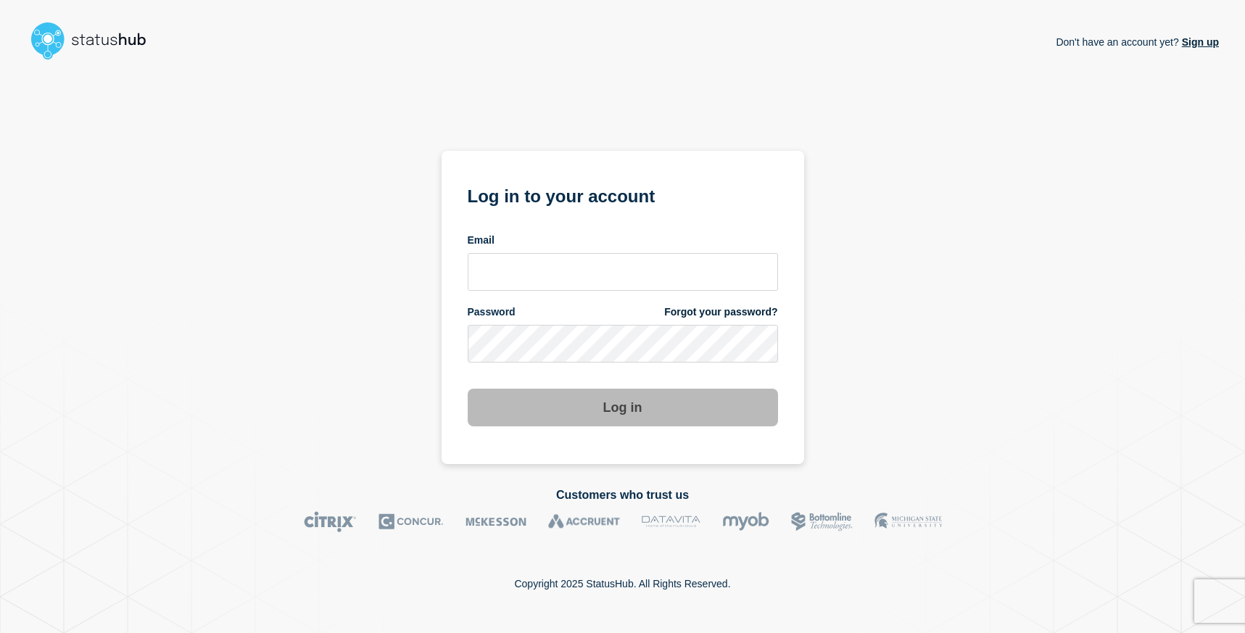 The image size is (1245, 633). I want to click on a: Sign up, so click(1198, 42).